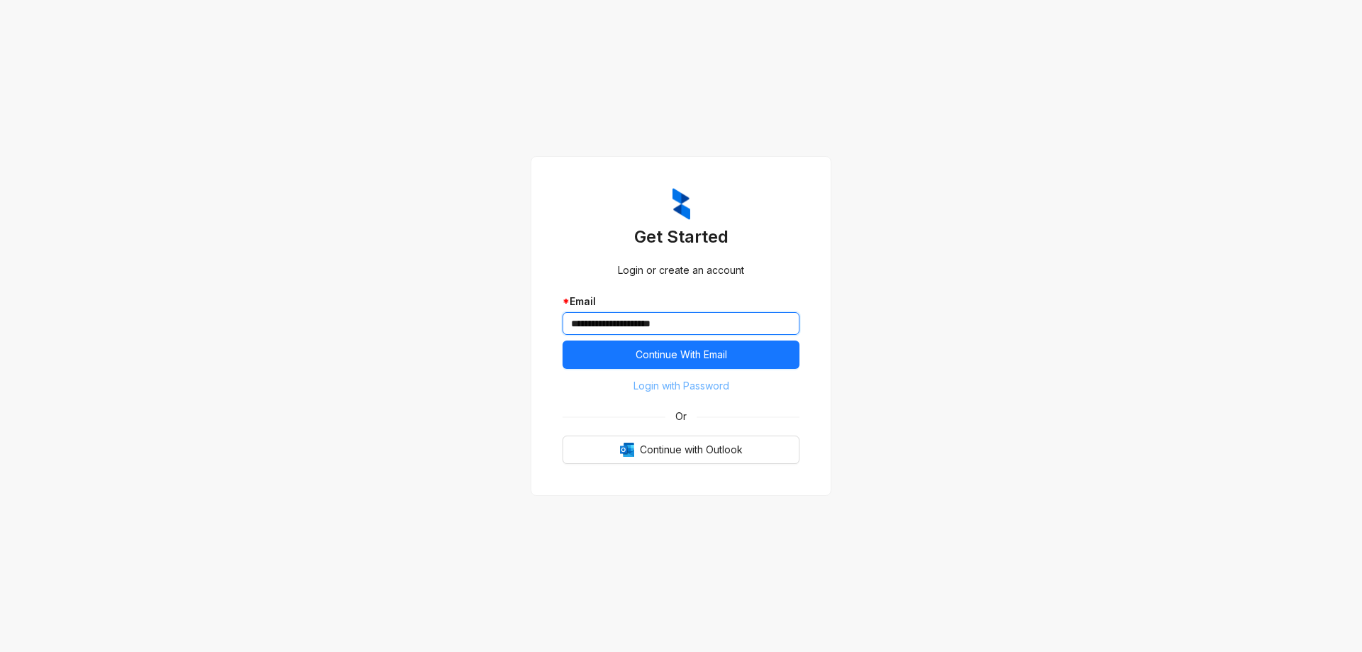  What do you see at coordinates (681, 355) in the screenshot?
I see `button: Continue With Email` at bounding box center [681, 355].